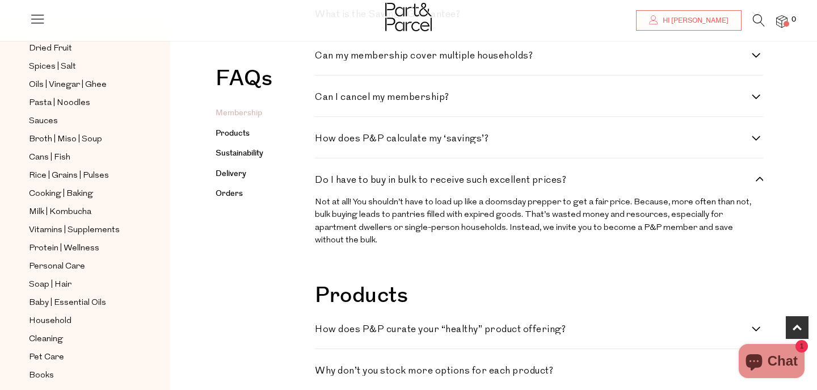 The width and height of the screenshot is (817, 390). Describe the element at coordinates (50, 49) in the screenshot. I see `span: Dried Fruit` at that location.